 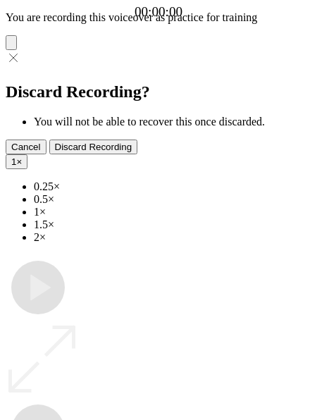 I want to click on span: 1, so click(x=13, y=161).